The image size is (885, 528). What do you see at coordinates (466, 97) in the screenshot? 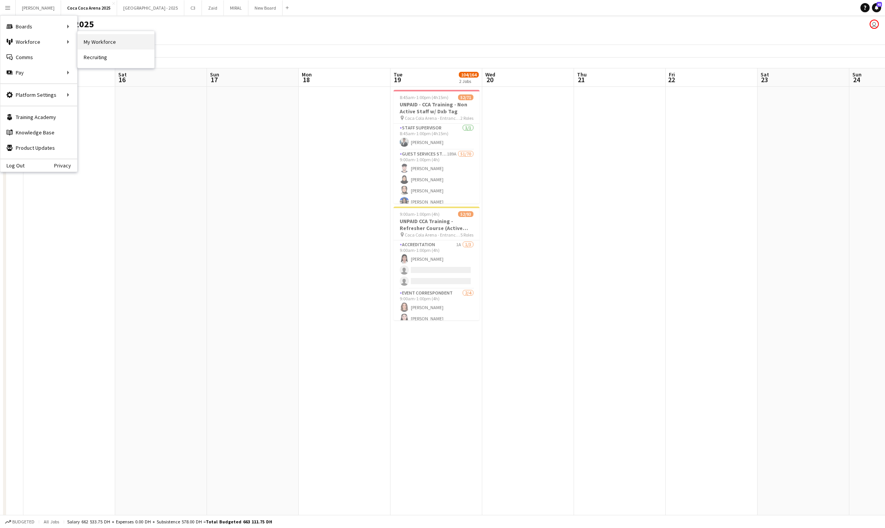
I see `span: 52/71` at bounding box center [466, 97].